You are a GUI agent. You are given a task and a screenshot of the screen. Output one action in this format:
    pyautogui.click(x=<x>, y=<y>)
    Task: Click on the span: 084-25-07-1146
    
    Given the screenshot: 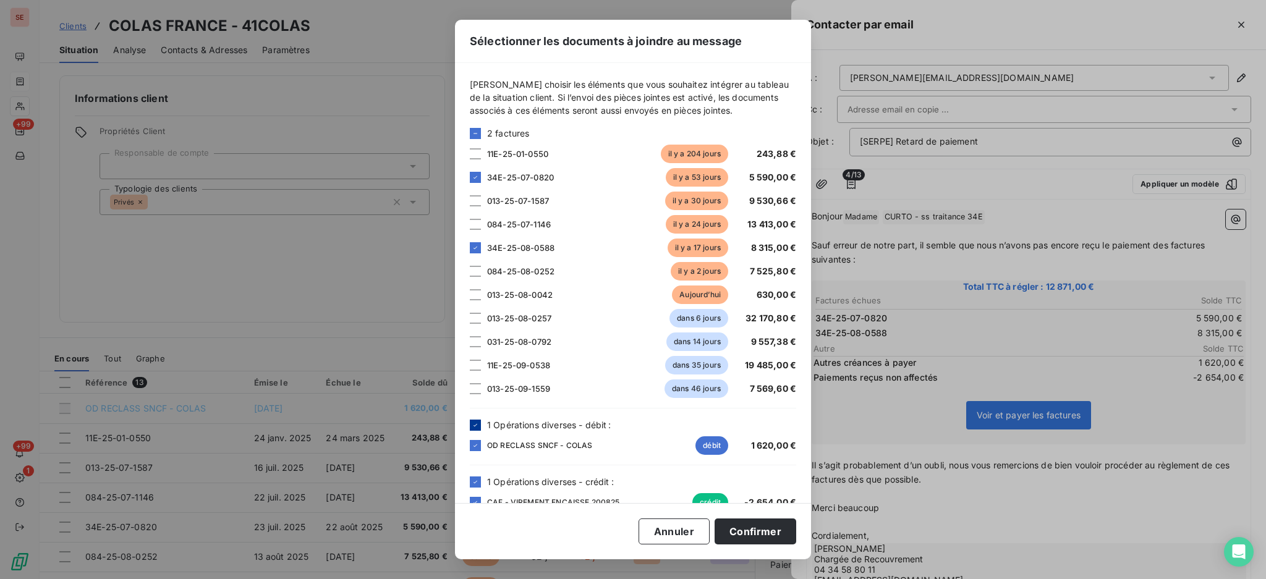 What is the action you would take?
    pyautogui.click(x=519, y=224)
    